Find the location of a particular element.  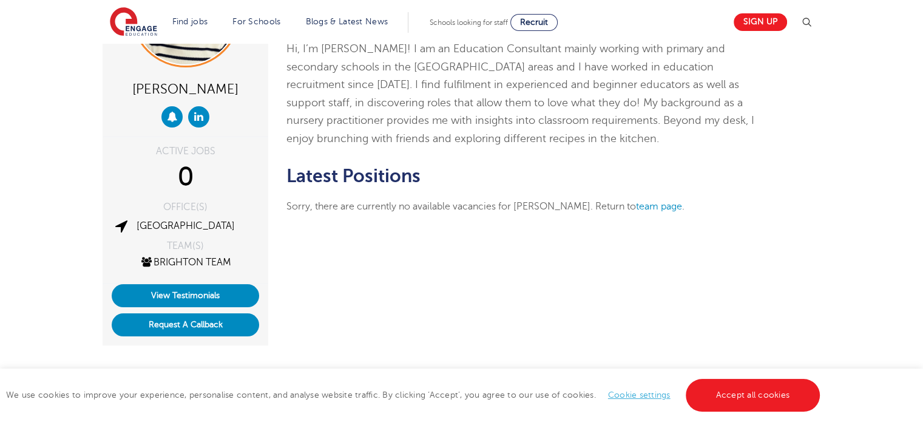

a: View Testimonials is located at coordinates (185, 296).